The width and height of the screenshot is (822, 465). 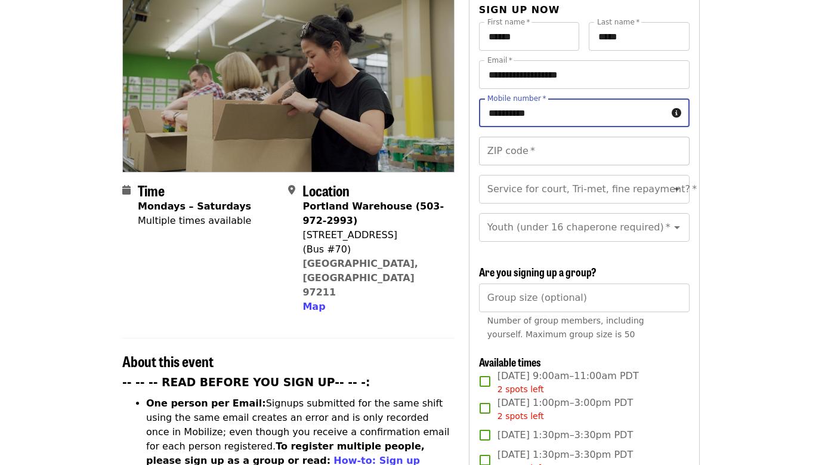 I want to click on span: Sign up now, so click(x=520, y=10).